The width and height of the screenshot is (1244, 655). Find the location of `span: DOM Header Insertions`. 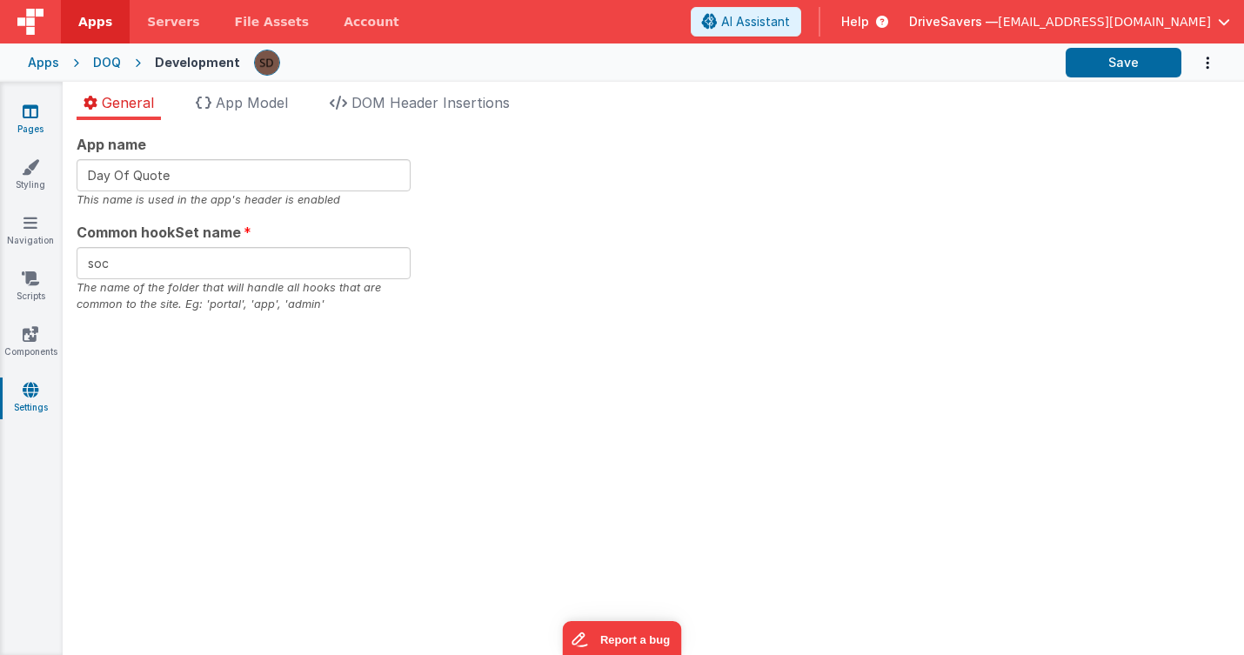

span: DOM Header Insertions is located at coordinates (431, 103).